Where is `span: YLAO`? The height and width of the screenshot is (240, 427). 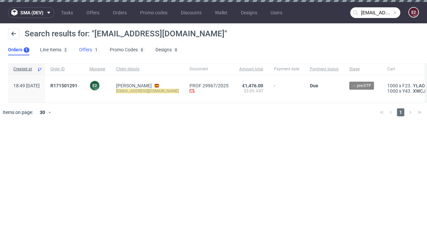
span: YLAO is located at coordinates (419, 86).